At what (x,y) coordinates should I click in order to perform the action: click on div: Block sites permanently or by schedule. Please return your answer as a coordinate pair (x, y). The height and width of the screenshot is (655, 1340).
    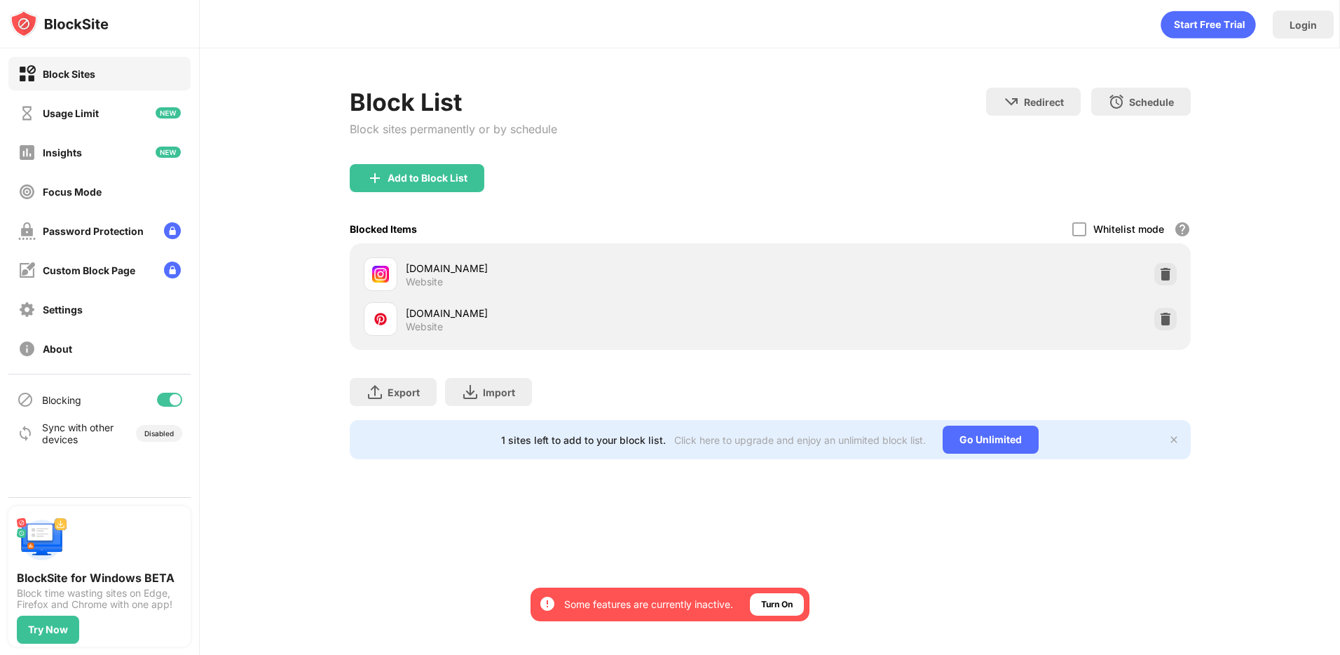
    Looking at the image, I should click on (454, 129).